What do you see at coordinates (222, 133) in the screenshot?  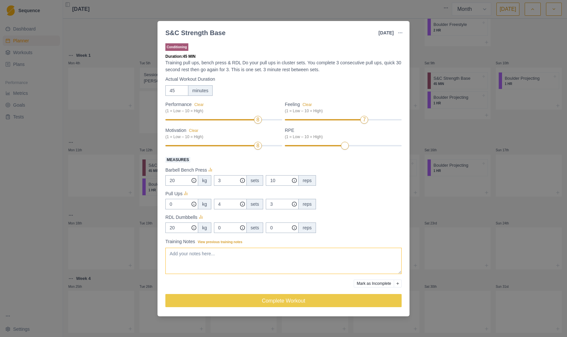 I see `label: Motivation` at bounding box center [222, 133].